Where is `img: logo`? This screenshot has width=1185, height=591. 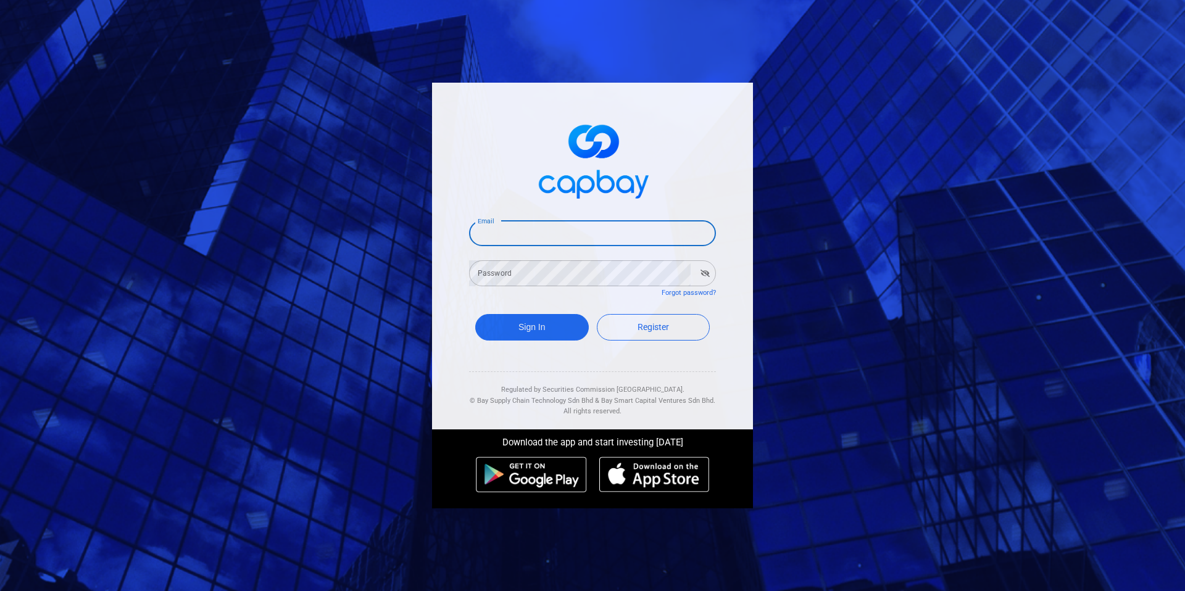 img: logo is located at coordinates (593, 159).